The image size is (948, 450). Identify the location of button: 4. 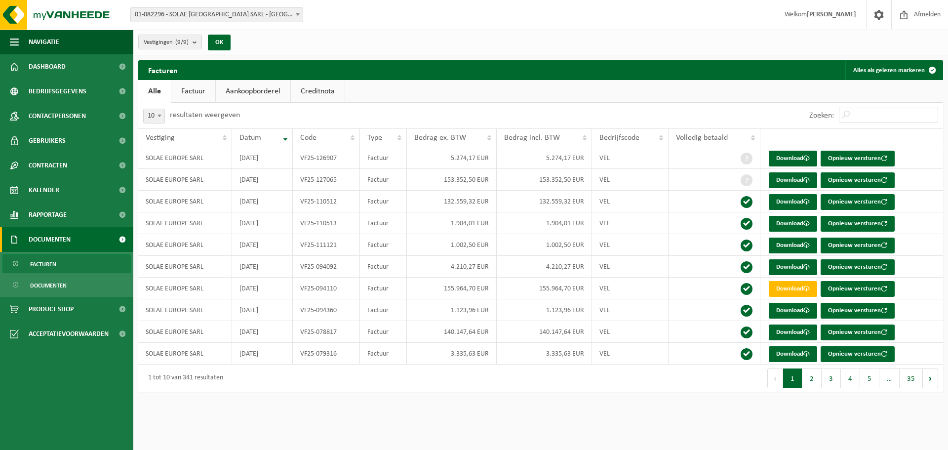
(850, 378).